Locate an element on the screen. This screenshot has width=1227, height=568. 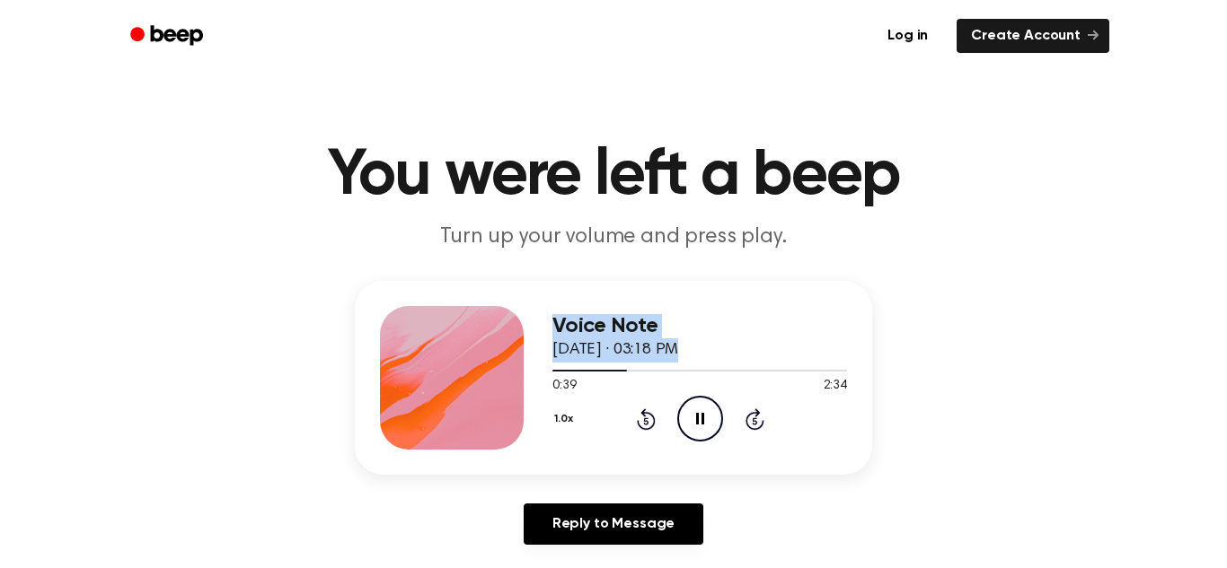
h3: Voice Note is located at coordinates (699, 326).